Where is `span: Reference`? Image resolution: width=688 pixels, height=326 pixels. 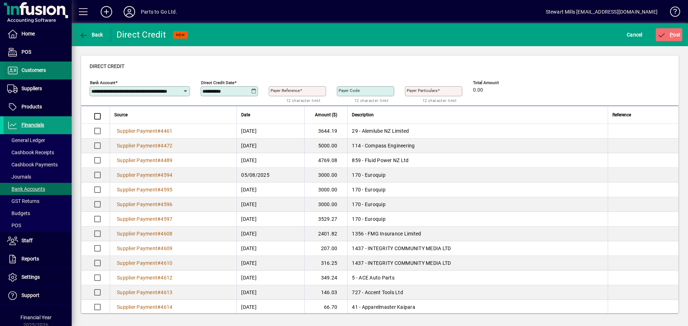
span: Reference is located at coordinates (621, 115).